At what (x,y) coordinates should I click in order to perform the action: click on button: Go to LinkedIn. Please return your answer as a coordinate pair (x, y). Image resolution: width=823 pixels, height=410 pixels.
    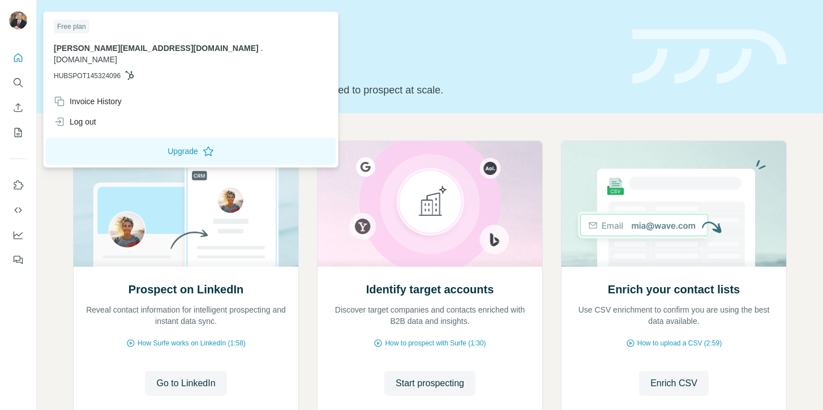
    Looking at the image, I should click on (186, 383).